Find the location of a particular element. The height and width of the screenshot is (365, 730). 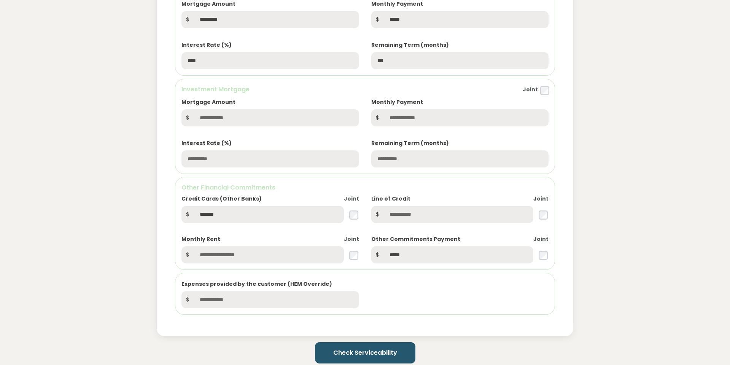

h6: Other Financial Commitments is located at coordinates (365, 188).